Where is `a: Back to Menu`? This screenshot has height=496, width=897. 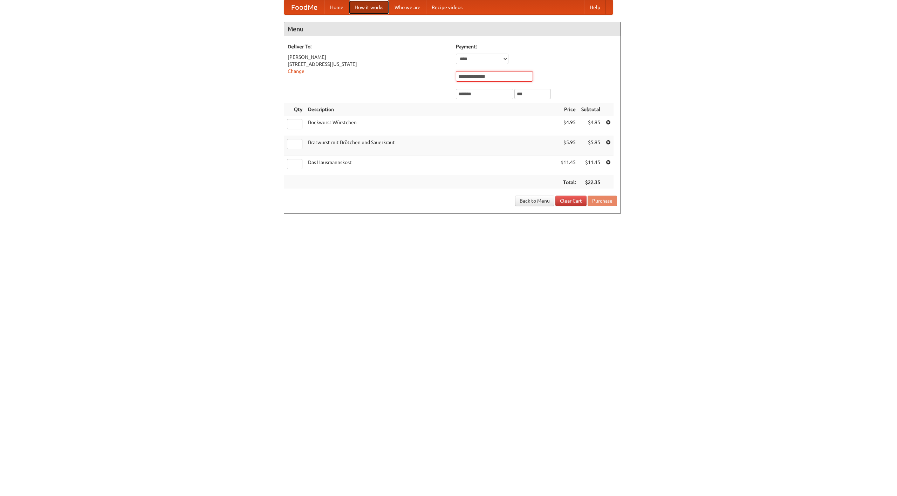
a: Back to Menu is located at coordinates (535, 201).